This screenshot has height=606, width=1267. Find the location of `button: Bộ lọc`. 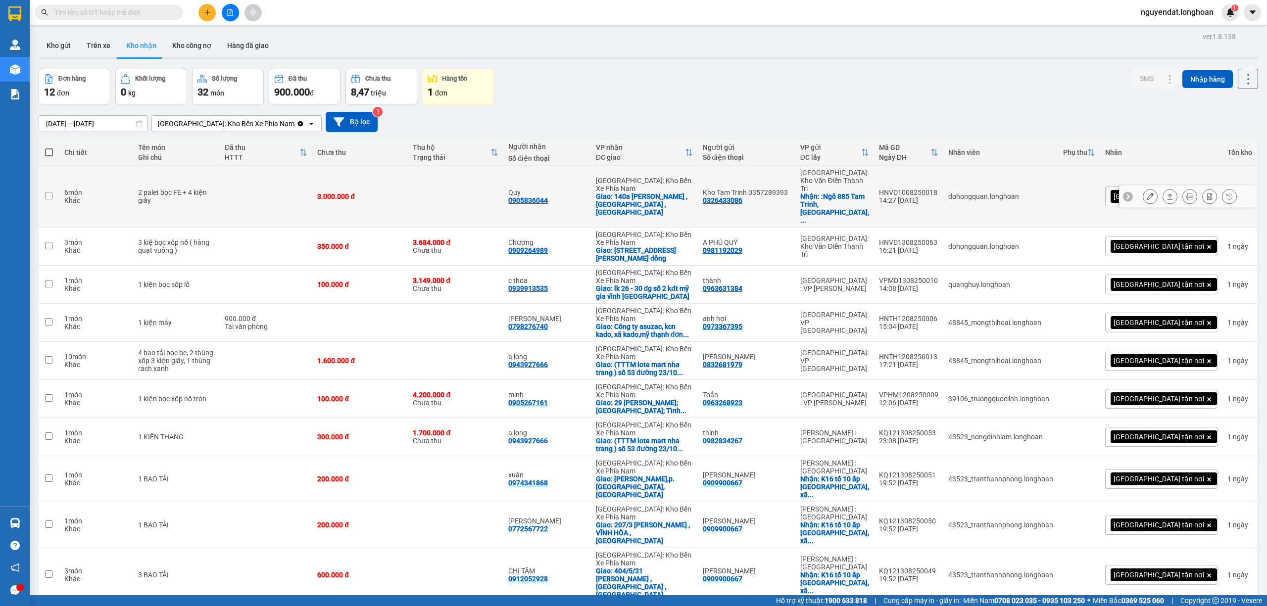

button: Bộ lọc is located at coordinates (351, 122).